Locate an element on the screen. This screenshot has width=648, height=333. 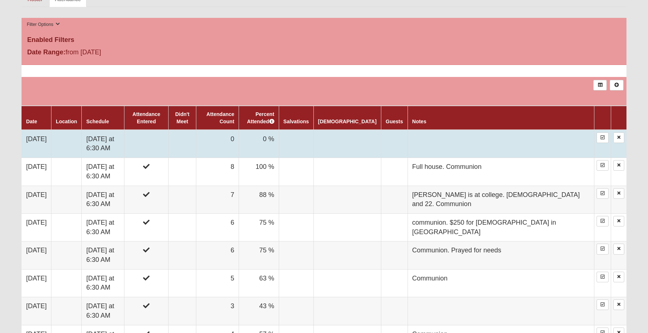
td: Full house. Communion is located at coordinates (500, 172).